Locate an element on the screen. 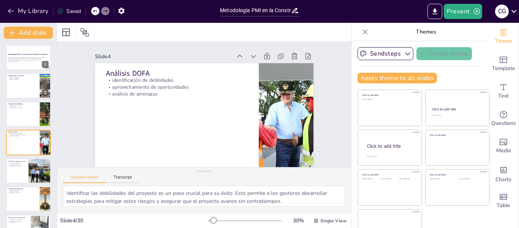  p: Esta presentación aborda la implementación de la metodología PMI en el proyecto Divanco, que busc... is located at coordinates (29, 59).